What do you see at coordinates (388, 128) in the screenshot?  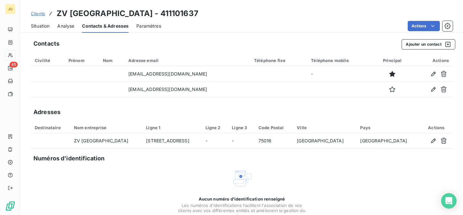 I see `div: Pays` at bounding box center [388, 128].